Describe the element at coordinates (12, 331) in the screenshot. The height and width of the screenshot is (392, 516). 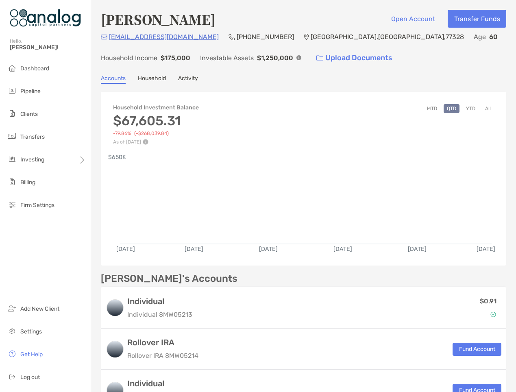
I see `img: settings icon` at that location.